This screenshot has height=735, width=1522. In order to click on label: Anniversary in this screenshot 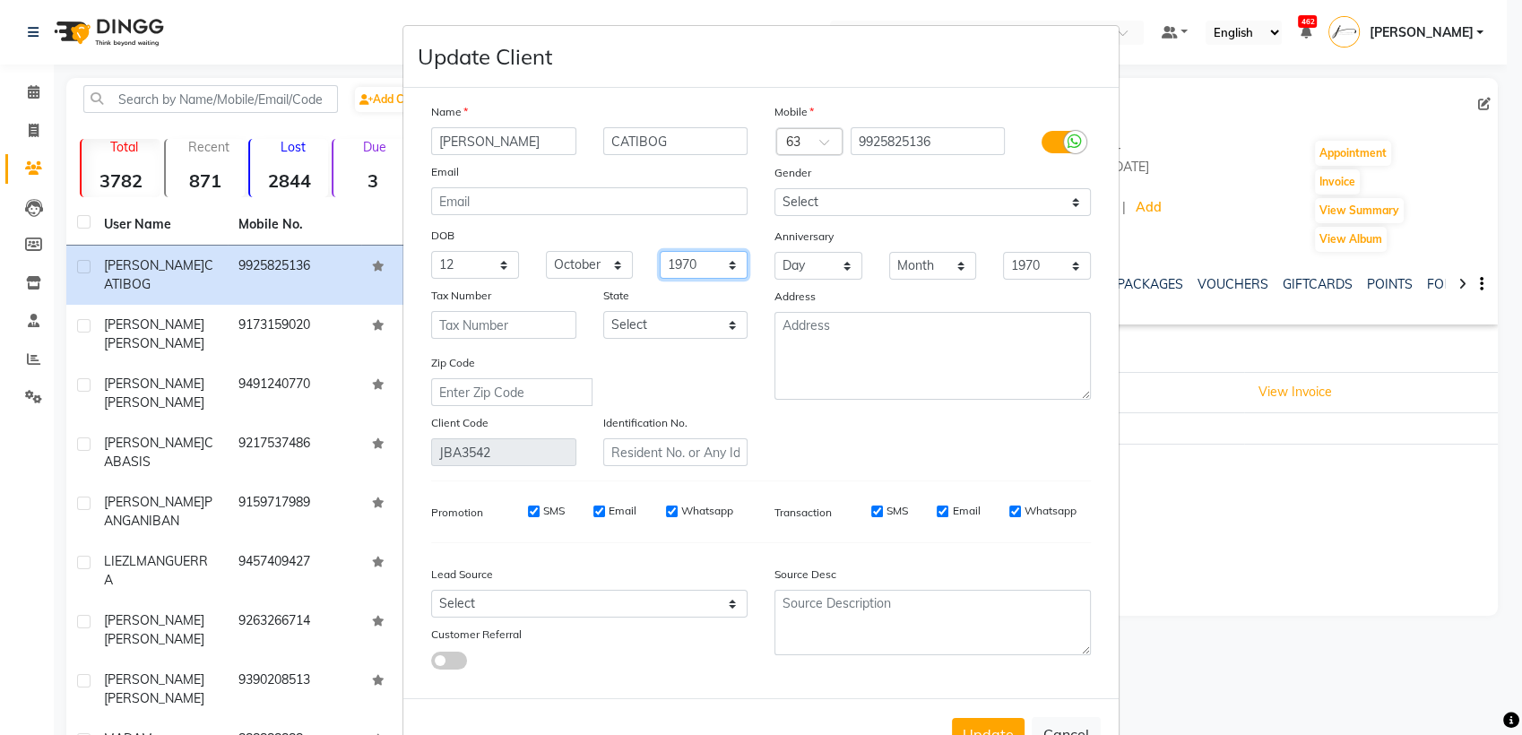, I will do `click(804, 237)`.